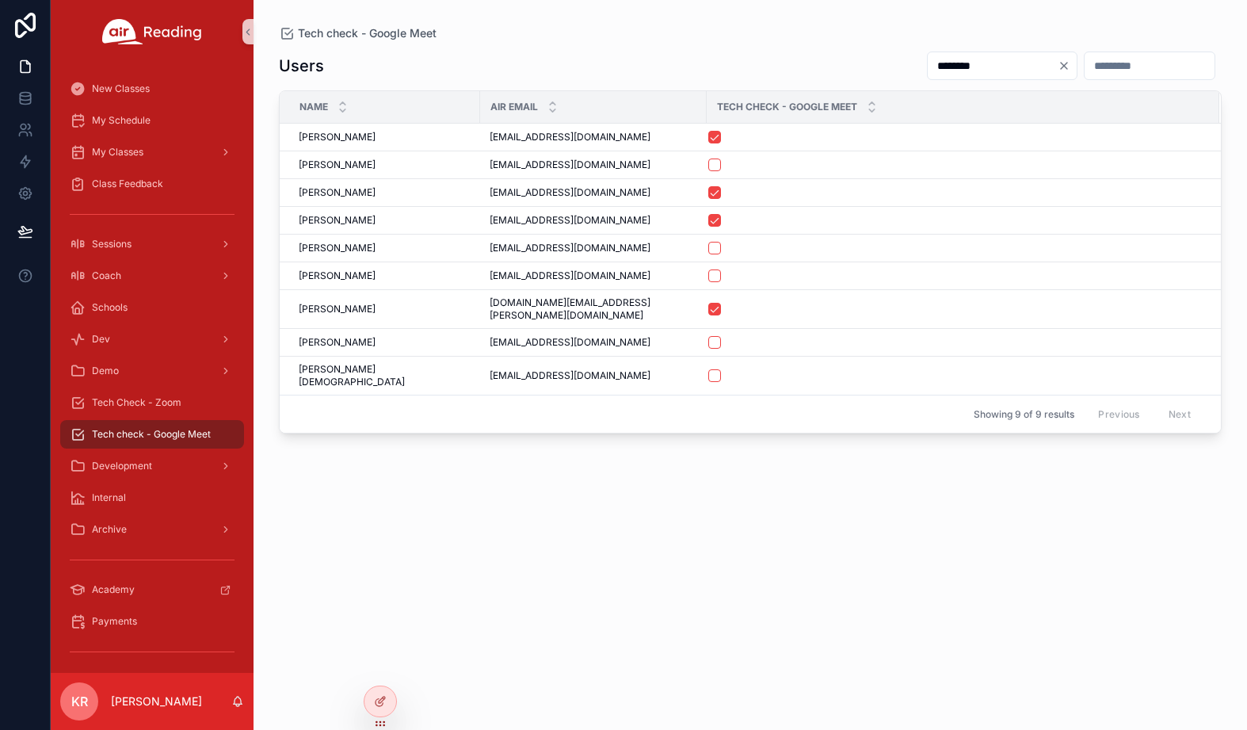  Describe the element at coordinates (152, 368) in the screenshot. I see `div: scrollable content` at that location.